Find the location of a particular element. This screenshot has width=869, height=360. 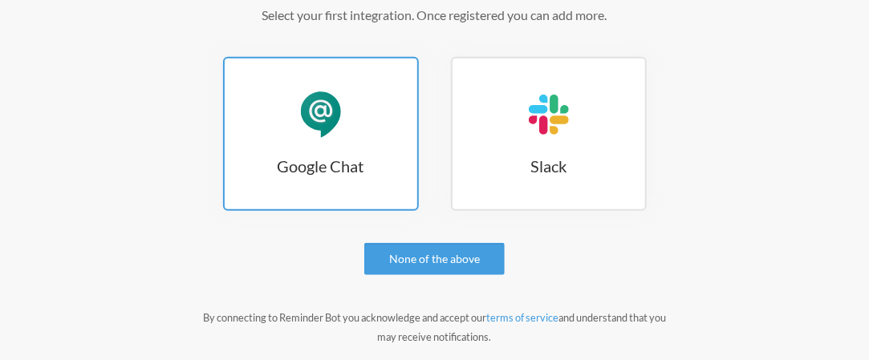

h3: Google Chat is located at coordinates (321, 166).